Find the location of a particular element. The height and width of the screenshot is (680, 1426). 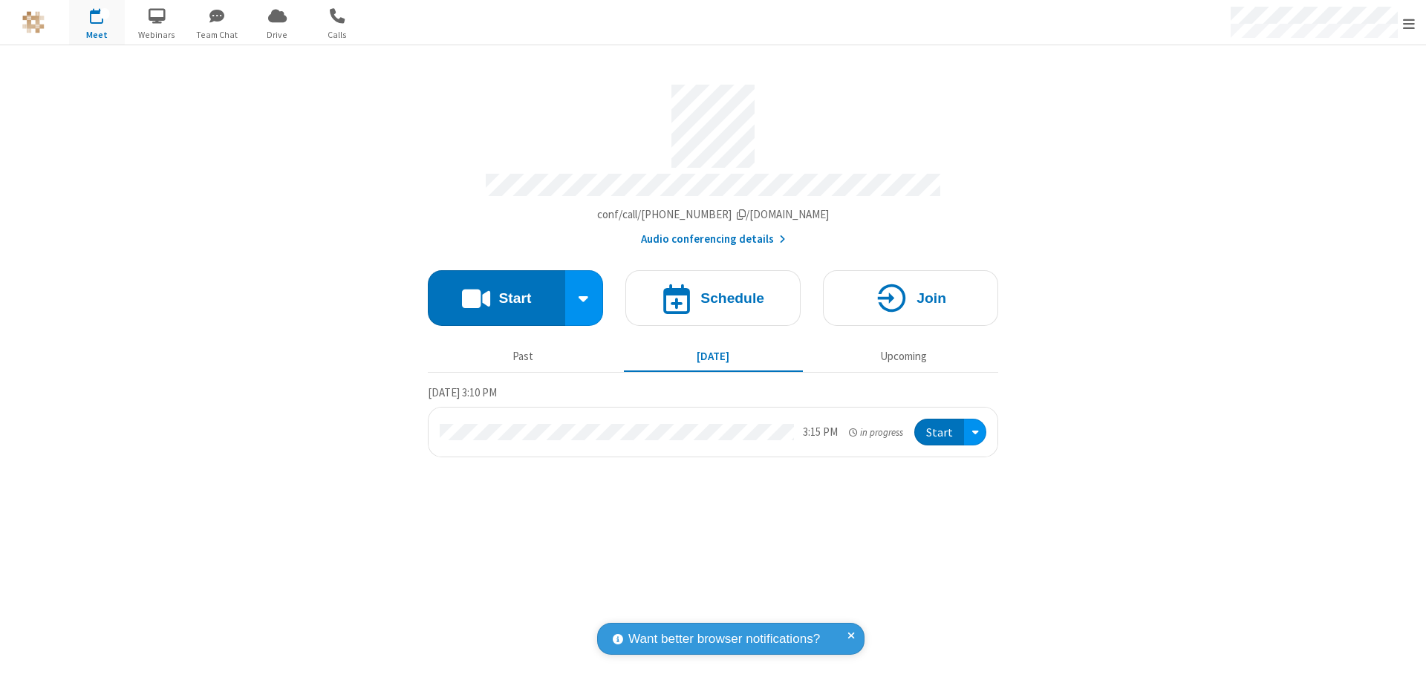

div: 3:15 PM is located at coordinates (820, 432).